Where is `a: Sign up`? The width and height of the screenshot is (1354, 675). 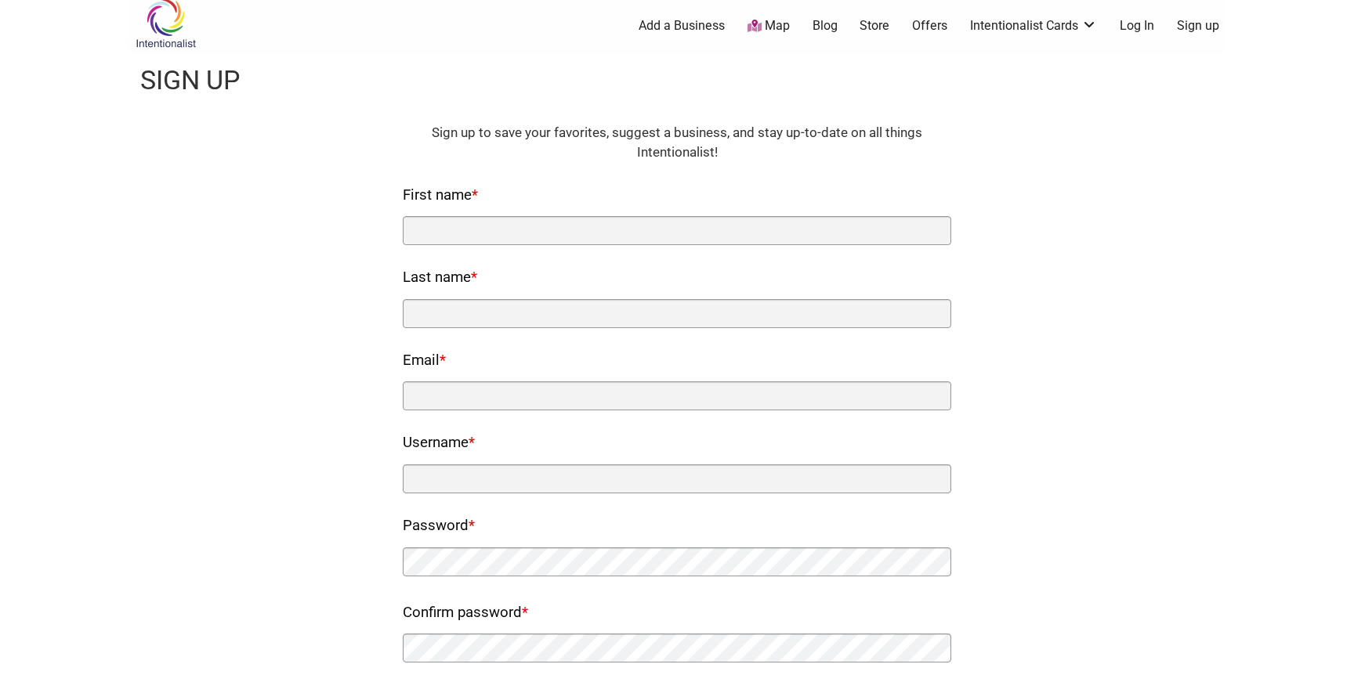
a: Sign up is located at coordinates (1198, 26).